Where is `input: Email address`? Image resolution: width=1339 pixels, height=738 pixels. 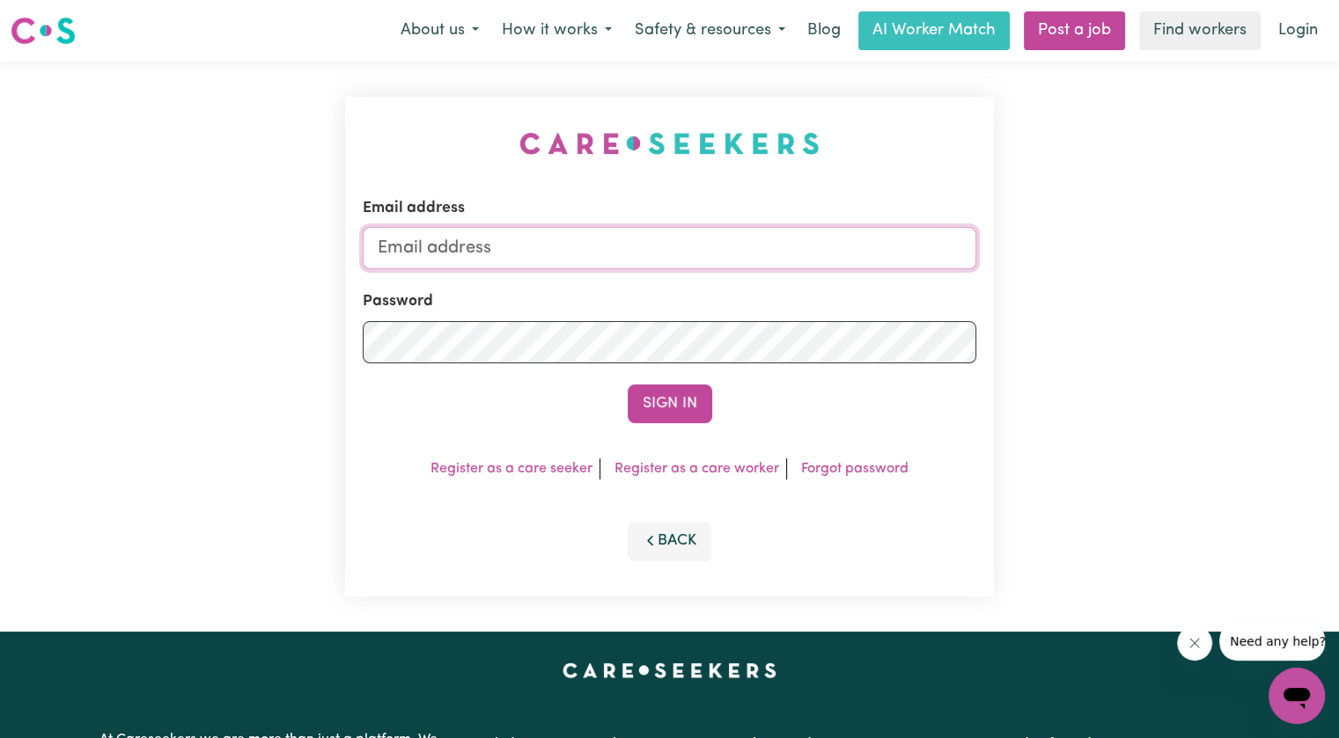 input: Email address is located at coordinates (669, 248).